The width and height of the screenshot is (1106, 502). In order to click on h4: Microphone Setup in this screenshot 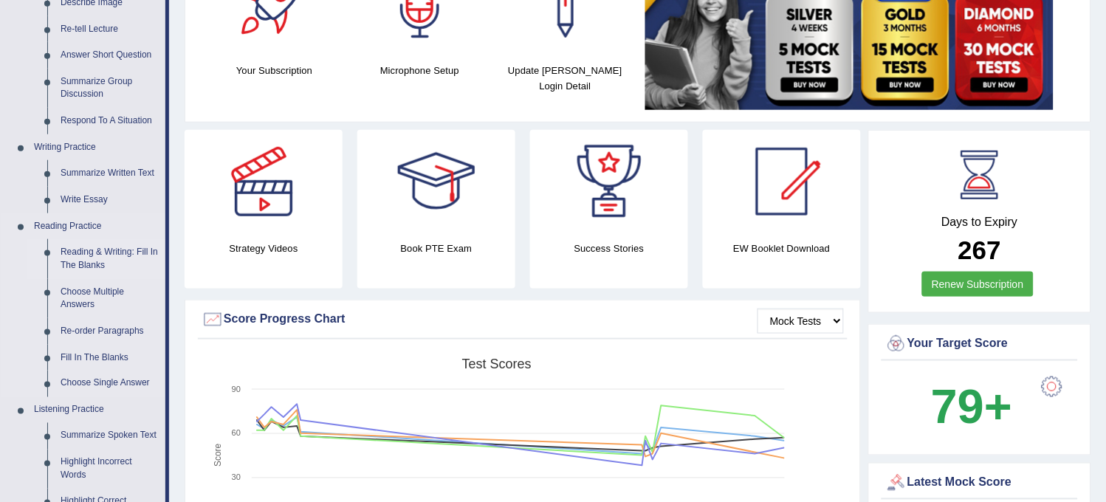, I will do `click(419, 70)`.